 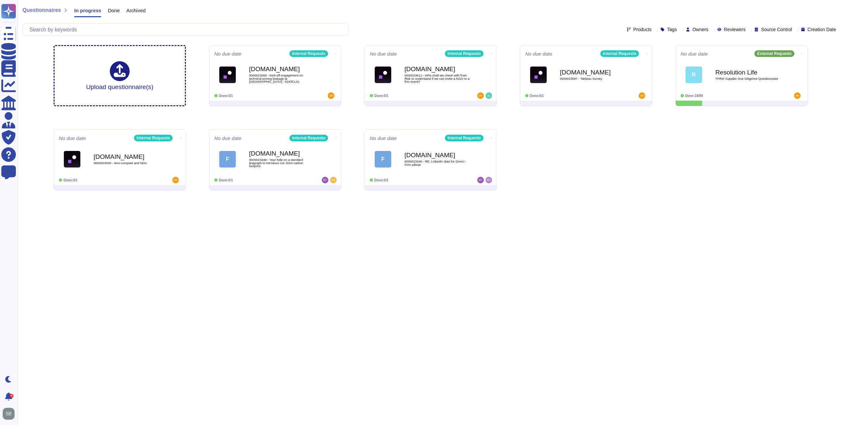 I want to click on span: Questionnaires, so click(x=42, y=10).